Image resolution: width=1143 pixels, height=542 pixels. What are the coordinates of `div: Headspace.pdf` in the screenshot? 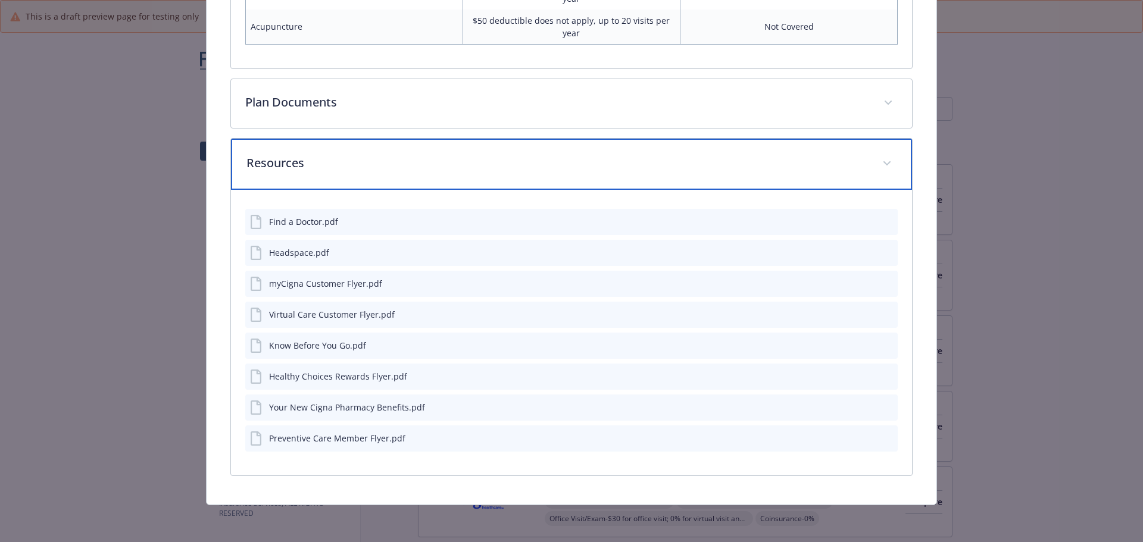 It's located at (299, 252).